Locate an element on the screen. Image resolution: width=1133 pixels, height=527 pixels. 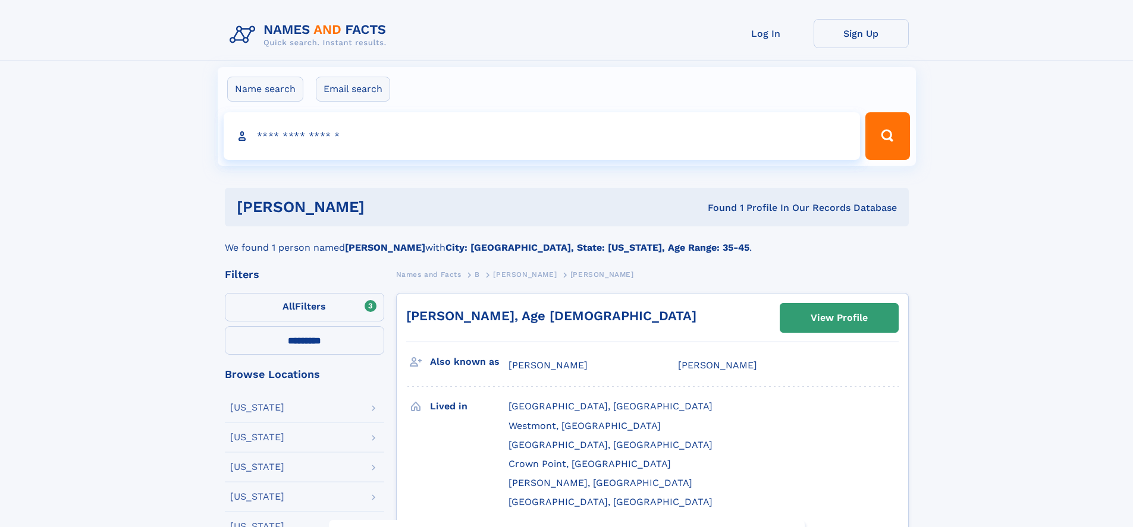
input: search input is located at coordinates (542, 136).